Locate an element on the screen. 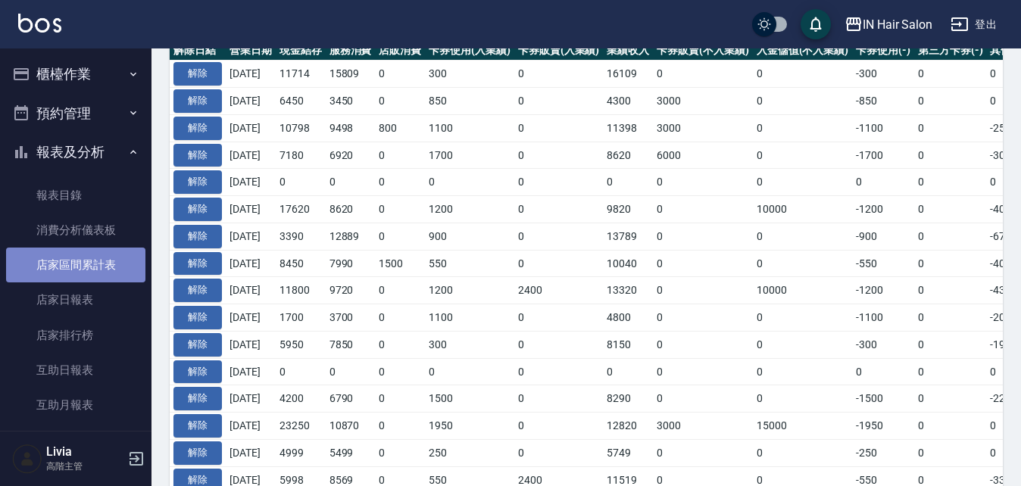  td: 800 is located at coordinates (400, 128).